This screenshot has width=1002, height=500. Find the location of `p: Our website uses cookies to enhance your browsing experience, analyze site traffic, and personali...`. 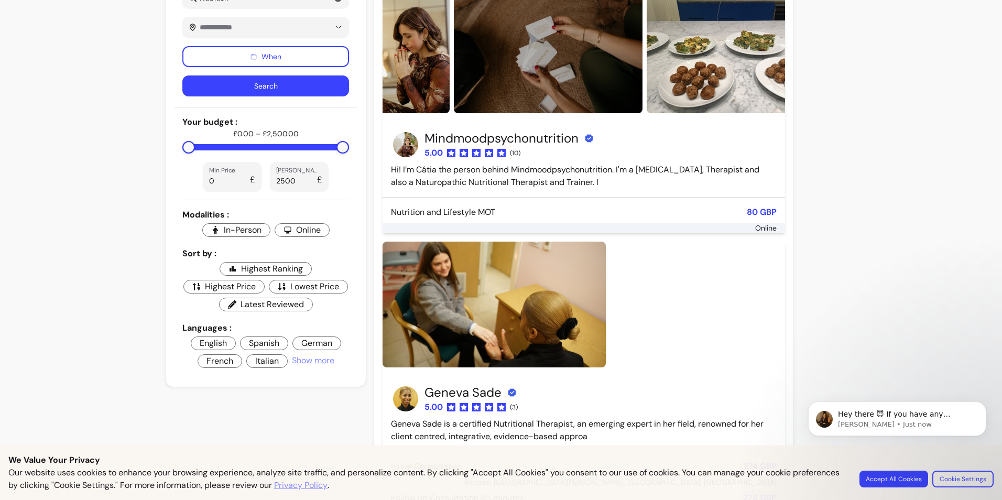

p: Our website uses cookies to enhance your browsing experience, analyze site traffic, and personali... is located at coordinates (428, 479).